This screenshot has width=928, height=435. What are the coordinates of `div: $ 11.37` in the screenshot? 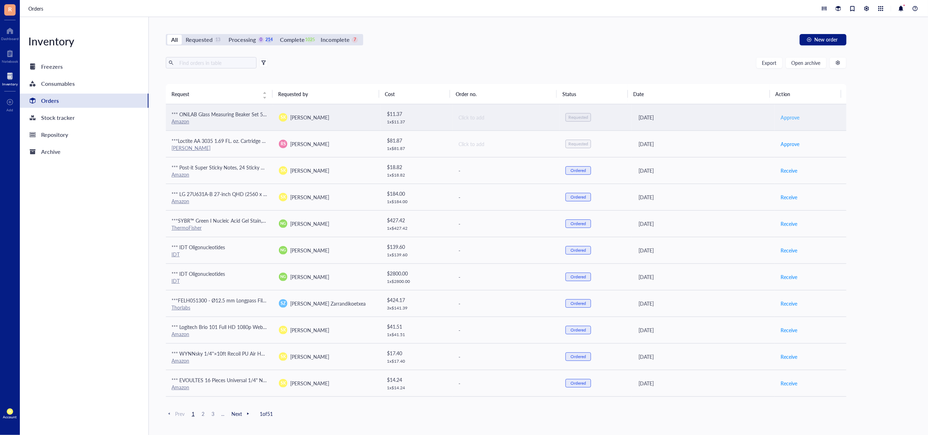 It's located at (417, 114).